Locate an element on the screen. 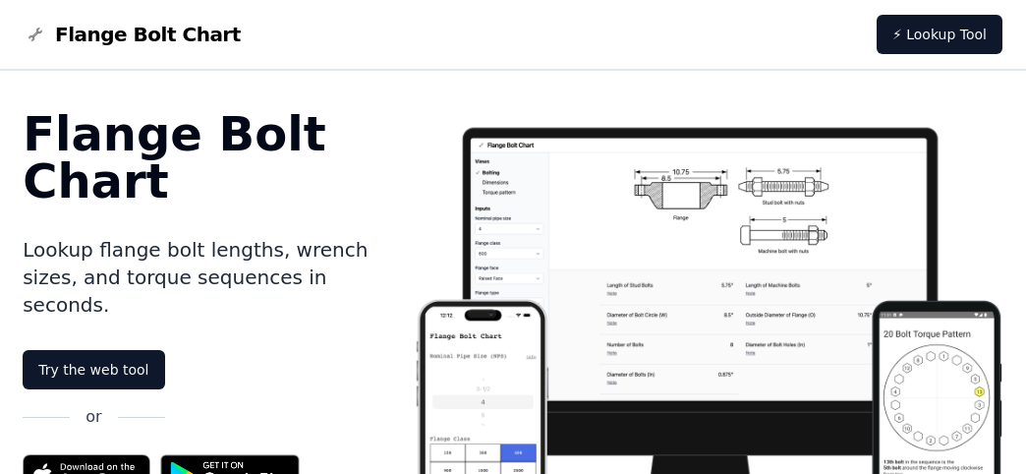  h1: Flange Bolt Chart is located at coordinates (218, 157).